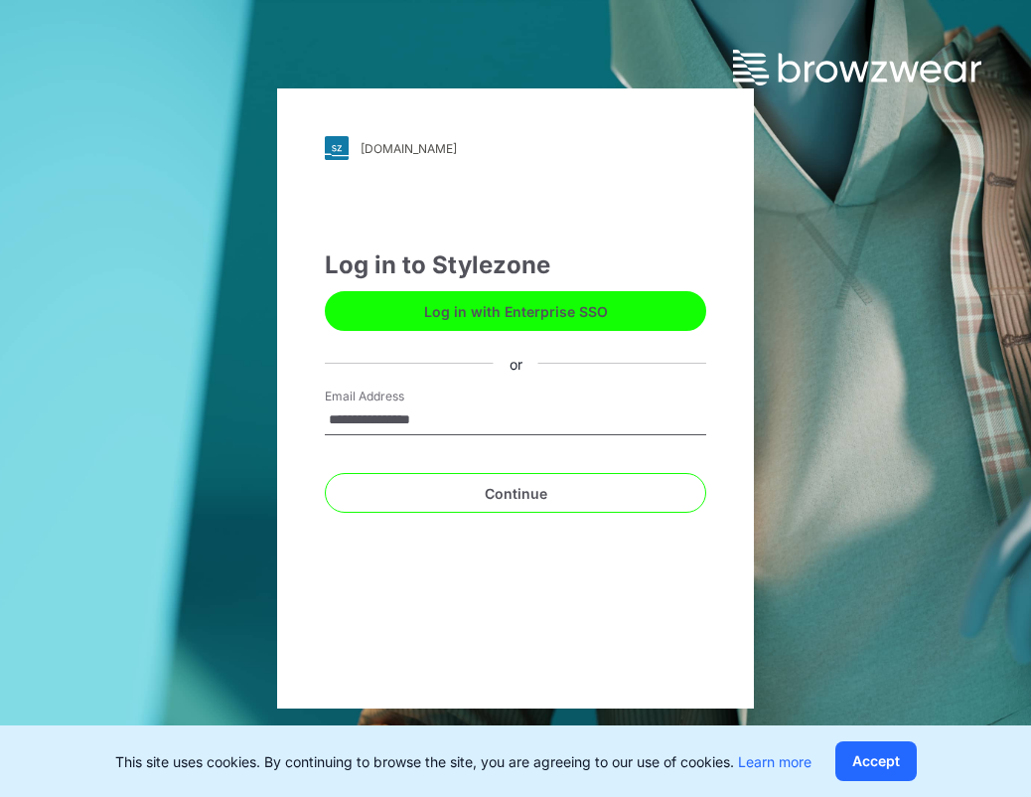  What do you see at coordinates (394, 396) in the screenshot?
I see `label: Email Address` at bounding box center [394, 396].